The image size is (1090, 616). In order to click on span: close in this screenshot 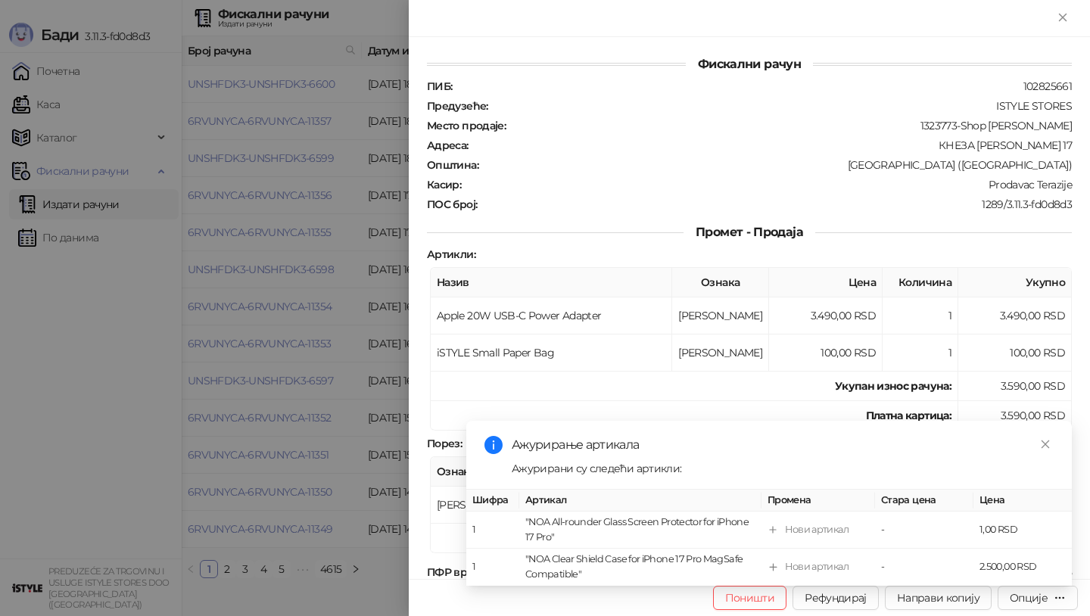, I will do `click(1045, 444)`.